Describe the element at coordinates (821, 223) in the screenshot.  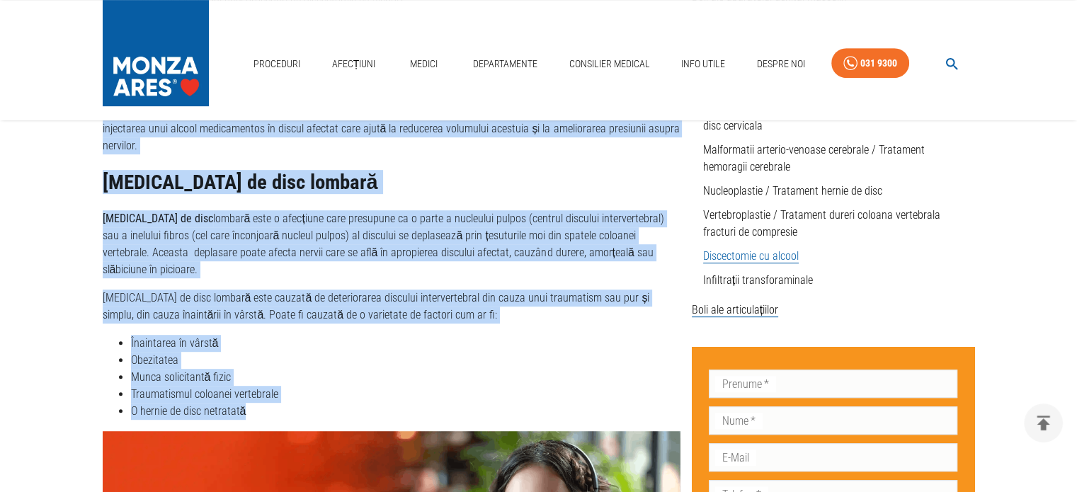
I see `a: Vertebroplastie / Tratament dureri coloana vertebrala fracturi de compresie` at that location.